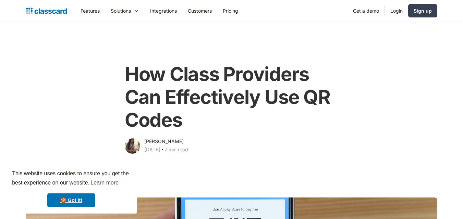  I want to click on span: This website uses cookies to ensure you get the best experience on our website., so click(71, 179).